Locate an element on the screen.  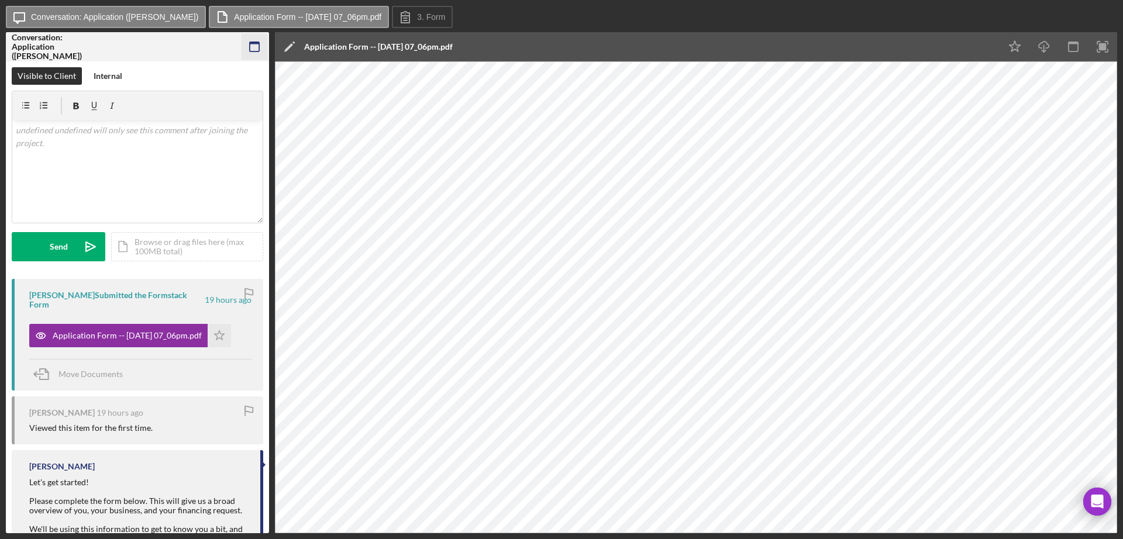
span: Move Documents is located at coordinates (91, 374).